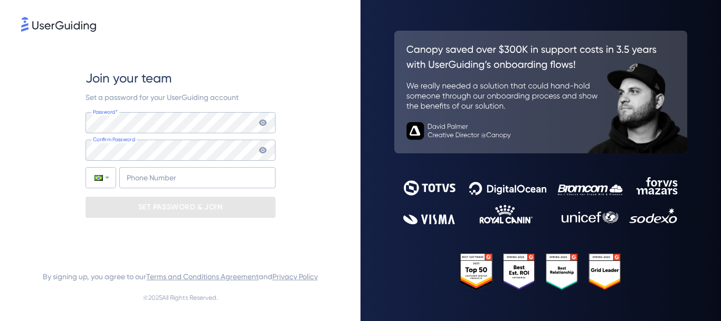 The width and height of the screenshot is (721, 321). What do you see at coordinates (541, 200) in the screenshot?
I see `img: 9302ce2ac39453076f5bc0f2f2ca889b.svg` at bounding box center [541, 200].